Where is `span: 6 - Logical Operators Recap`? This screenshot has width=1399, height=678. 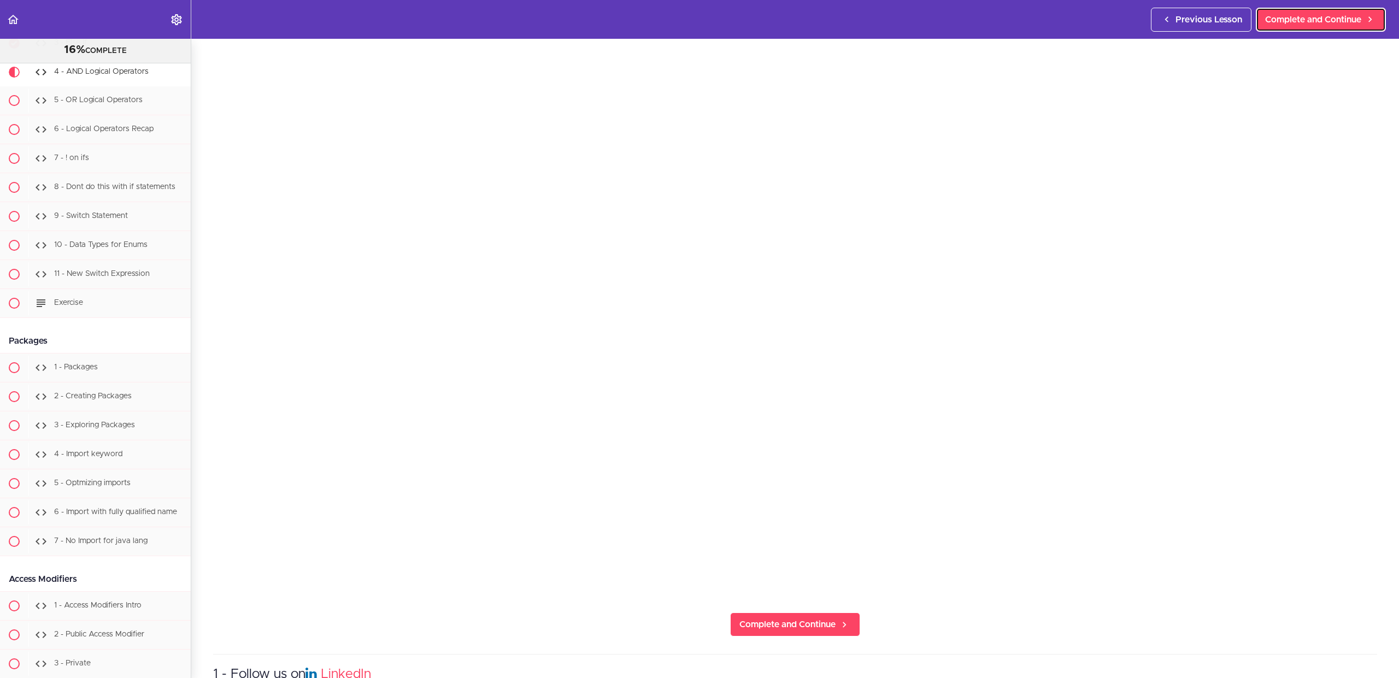 span: 6 - Logical Operators Recap is located at coordinates (104, 129).